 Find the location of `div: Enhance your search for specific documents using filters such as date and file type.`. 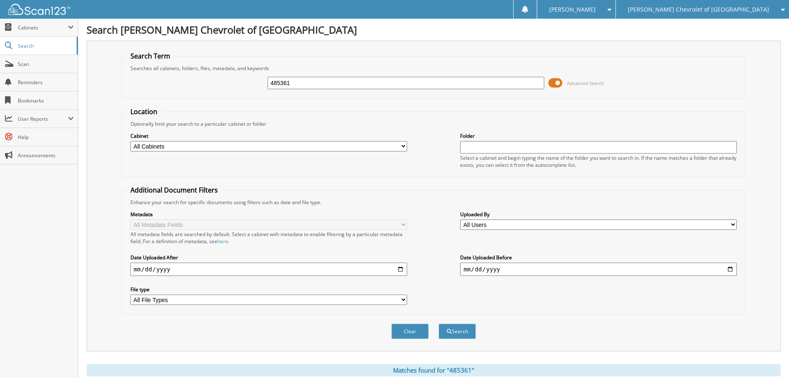

div: Enhance your search for specific documents using filters such as date and file type. is located at coordinates (434, 202).